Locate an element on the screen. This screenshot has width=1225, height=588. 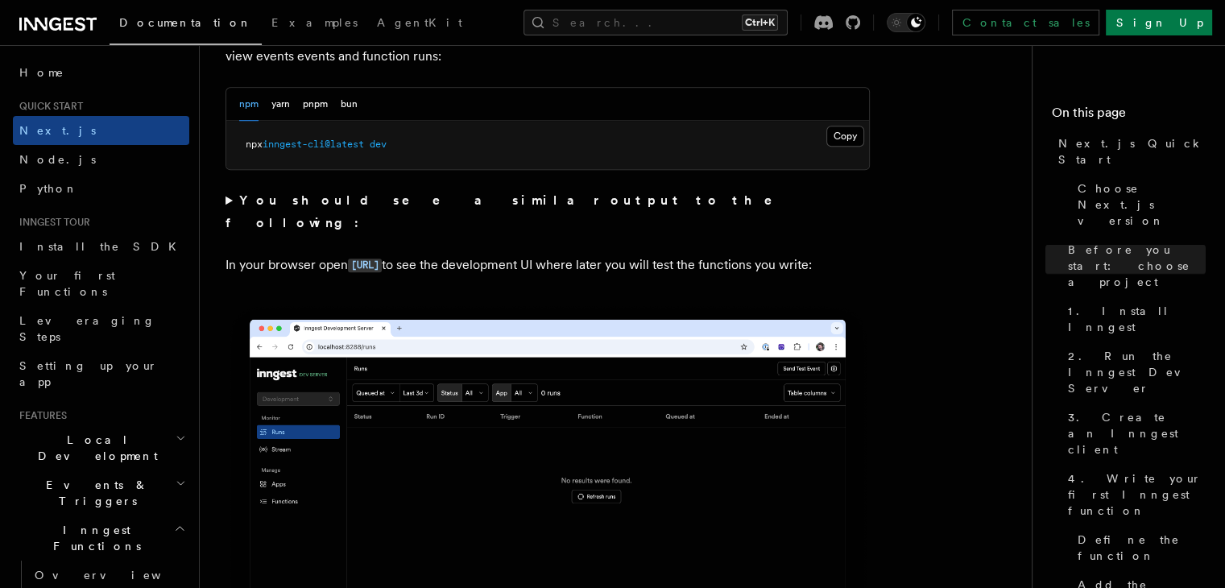
button: pnpm is located at coordinates (315, 104).